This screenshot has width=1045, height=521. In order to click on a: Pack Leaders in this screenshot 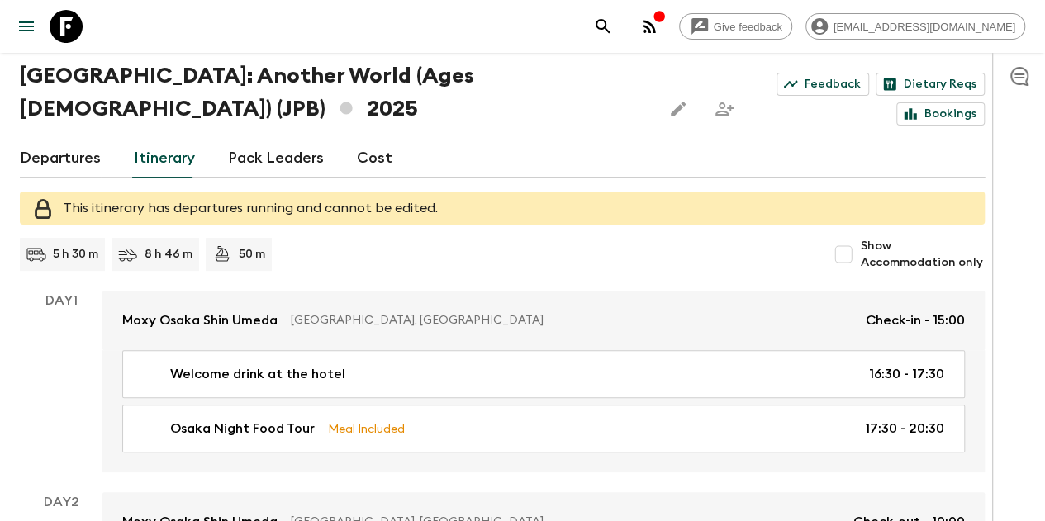, I will do `click(276, 159)`.